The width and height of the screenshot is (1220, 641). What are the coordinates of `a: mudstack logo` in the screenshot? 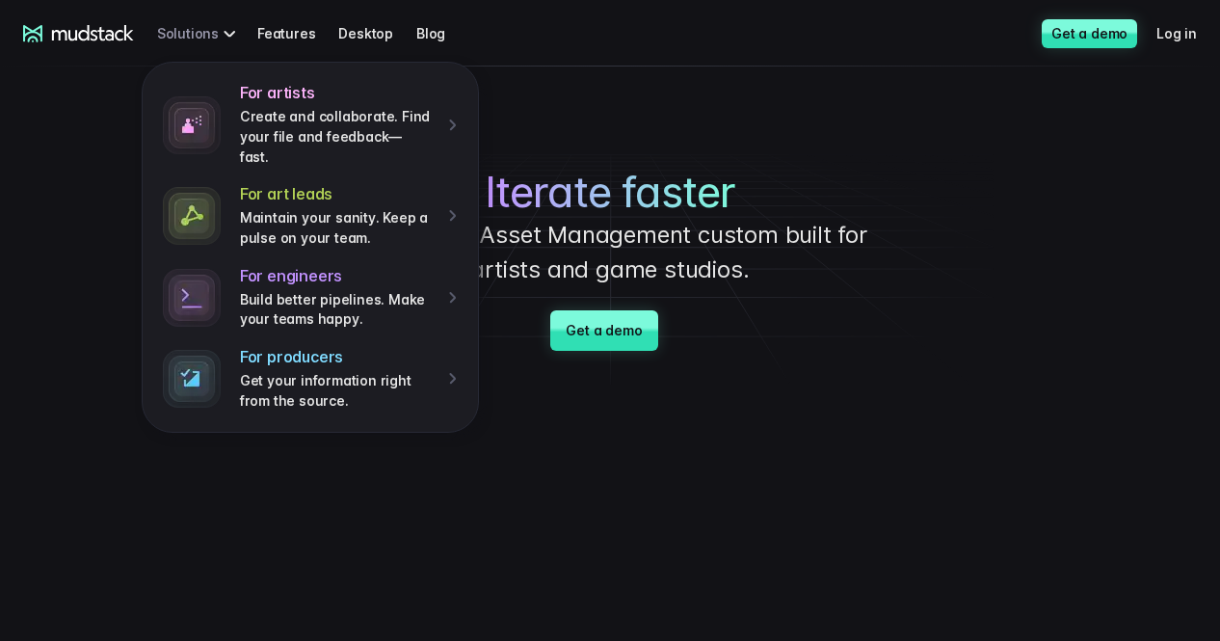 It's located at (78, 34).